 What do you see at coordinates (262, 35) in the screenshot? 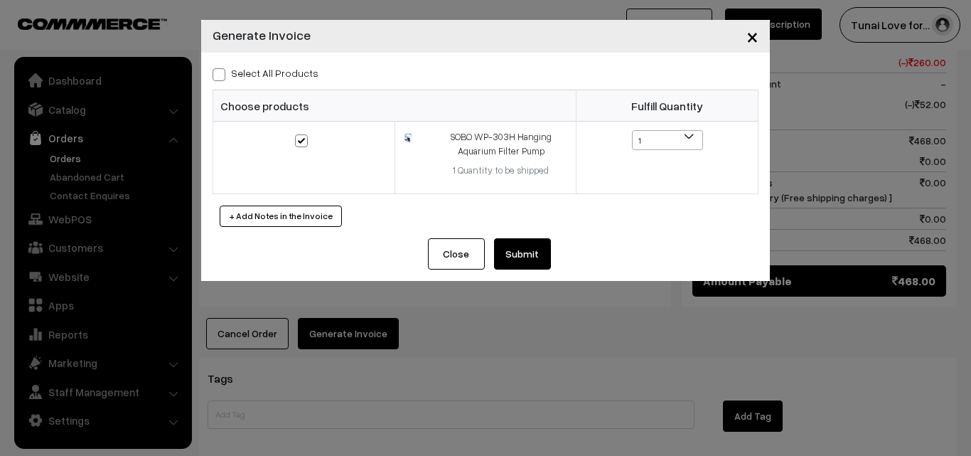
I see `h4: Generate Invoice` at bounding box center [262, 35].